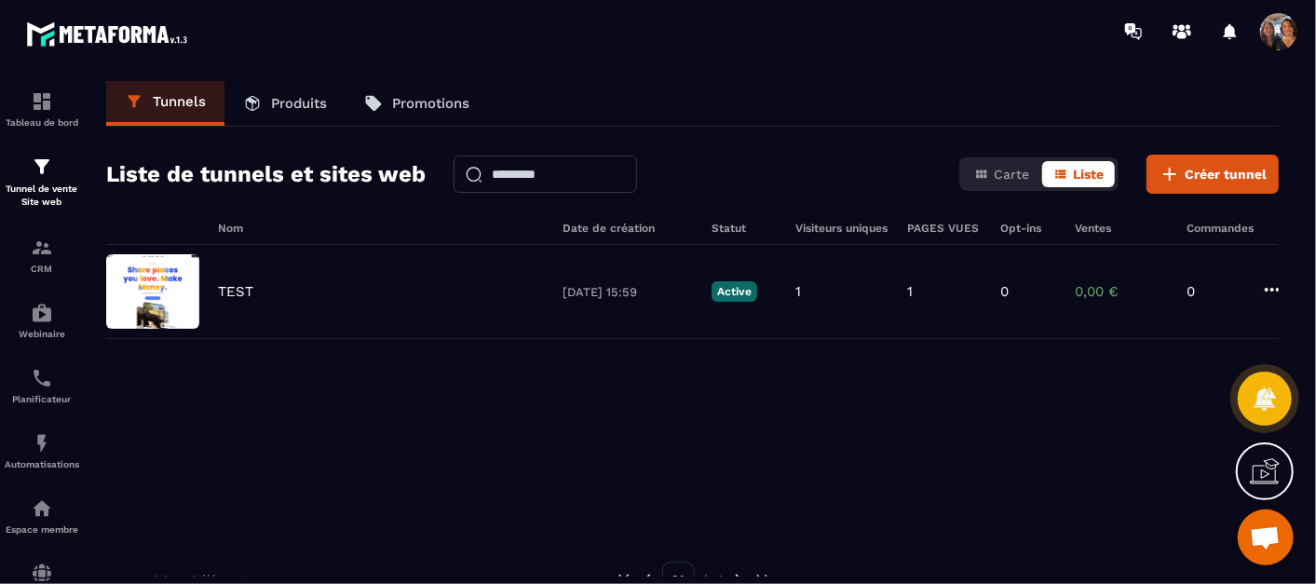  What do you see at coordinates (42, 516) in the screenshot?
I see `a: automationsautomationsEspace membre` at bounding box center [42, 516].